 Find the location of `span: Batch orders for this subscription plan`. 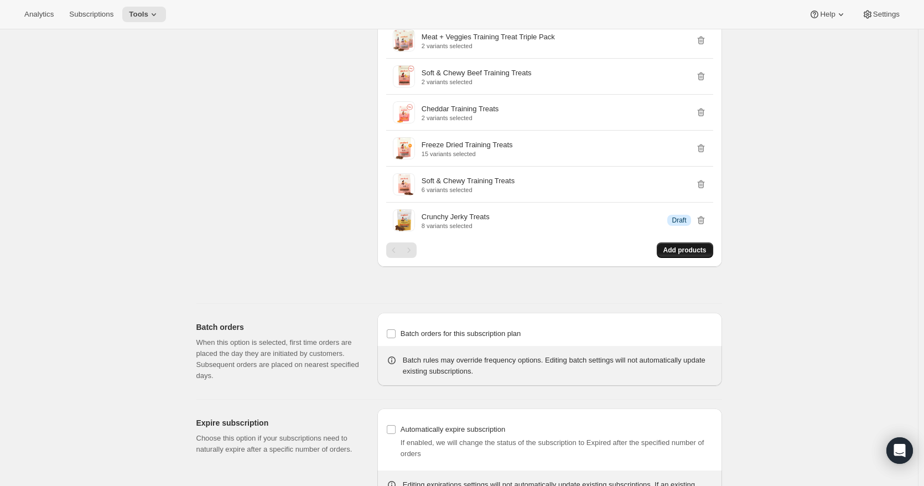

span: Batch orders for this subscription plan is located at coordinates (461, 333).